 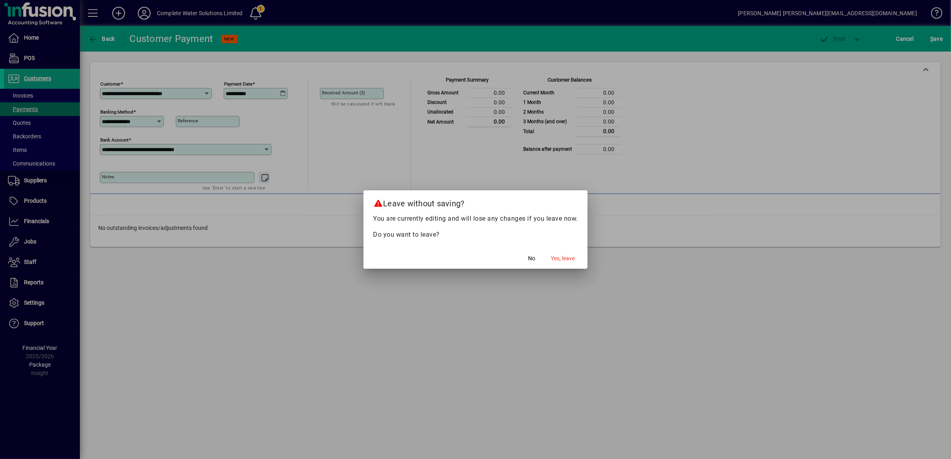 I want to click on button: Yes, leave, so click(x=563, y=258).